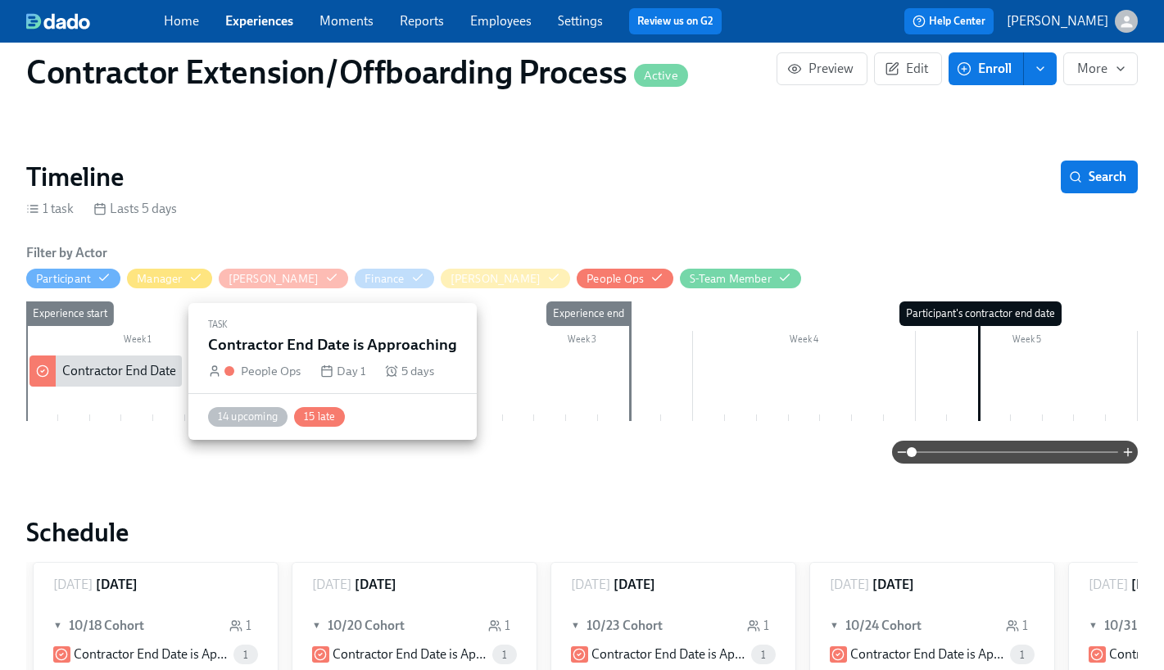 The image size is (1164, 670). What do you see at coordinates (1100, 69) in the screenshot?
I see `button: More` at bounding box center [1100, 69].